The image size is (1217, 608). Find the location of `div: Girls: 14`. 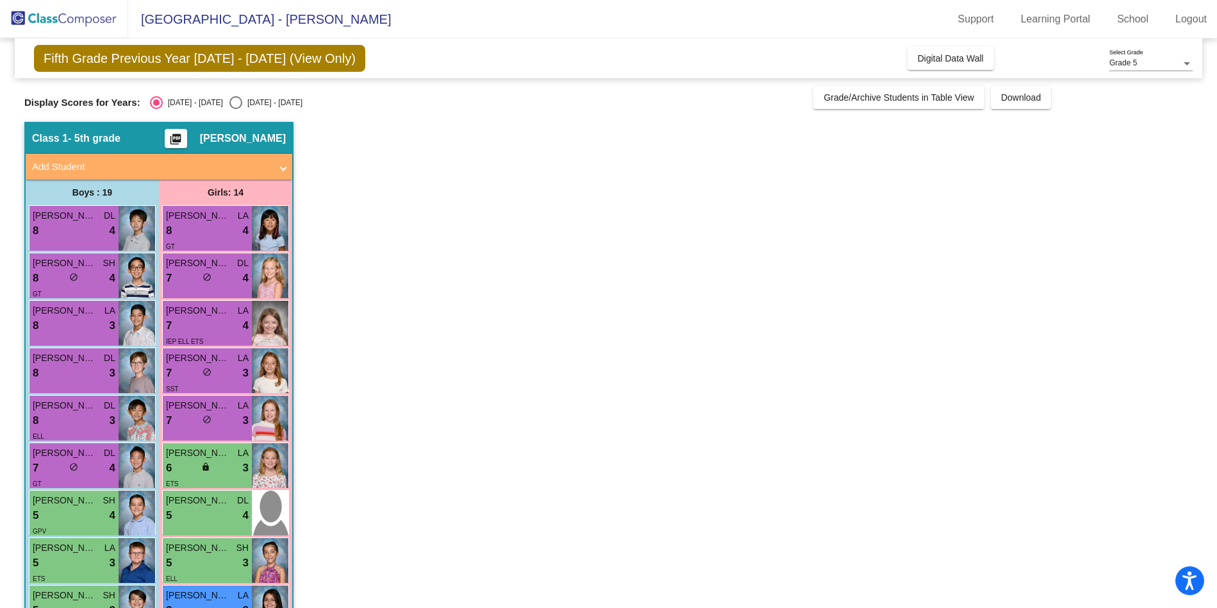

div: Girls: 14 is located at coordinates (226, 192).